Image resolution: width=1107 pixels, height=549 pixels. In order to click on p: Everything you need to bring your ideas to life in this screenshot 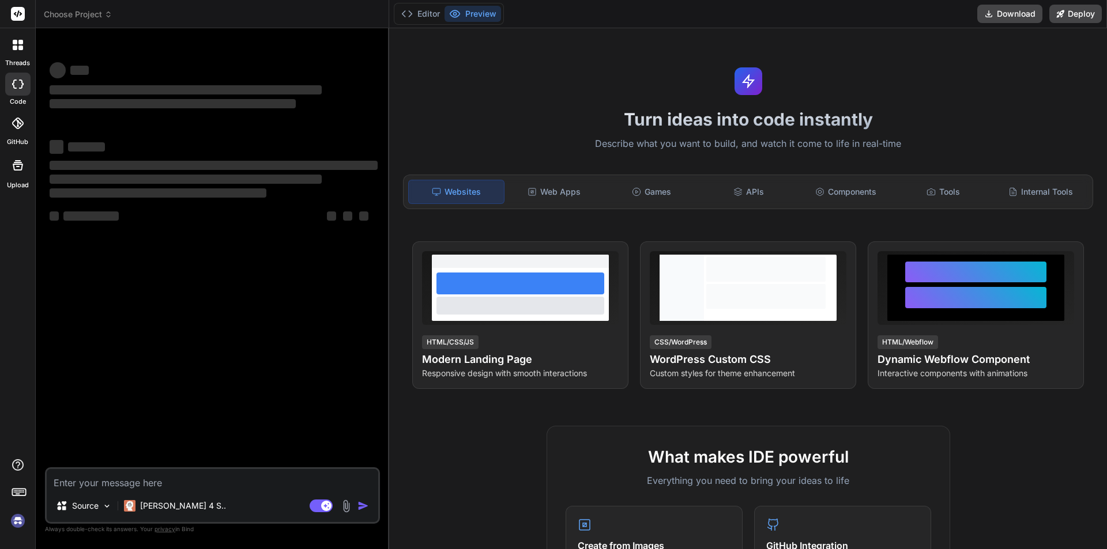, I will do `click(748, 481)`.